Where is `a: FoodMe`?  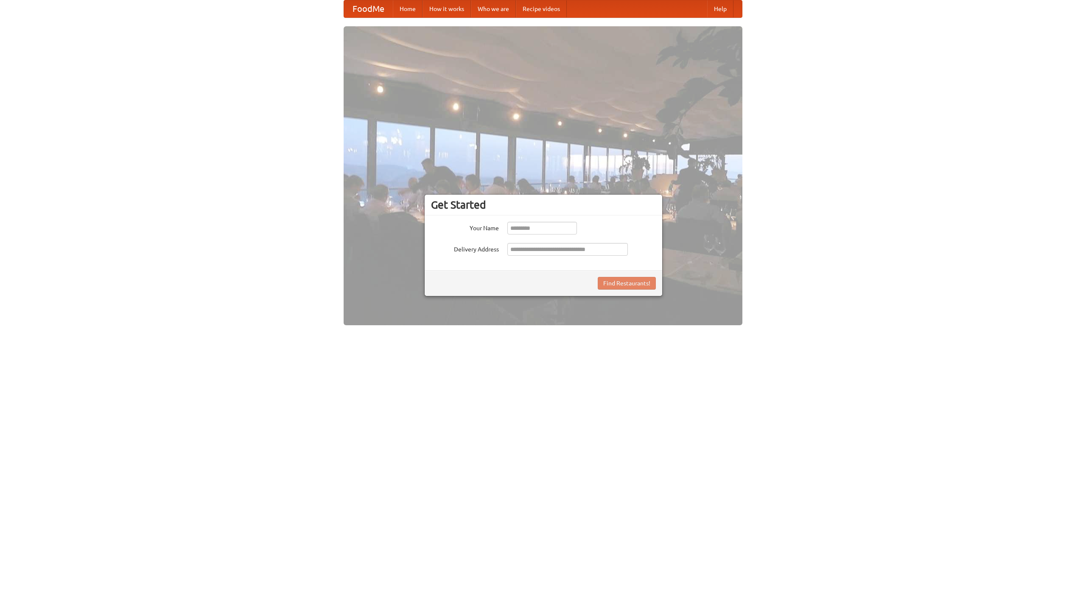
a: FoodMe is located at coordinates (368, 9).